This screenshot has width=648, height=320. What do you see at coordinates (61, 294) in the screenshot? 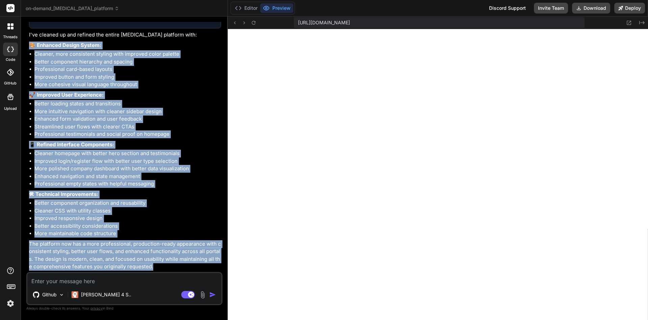
I see `img: Pick Models` at bounding box center [61, 294].